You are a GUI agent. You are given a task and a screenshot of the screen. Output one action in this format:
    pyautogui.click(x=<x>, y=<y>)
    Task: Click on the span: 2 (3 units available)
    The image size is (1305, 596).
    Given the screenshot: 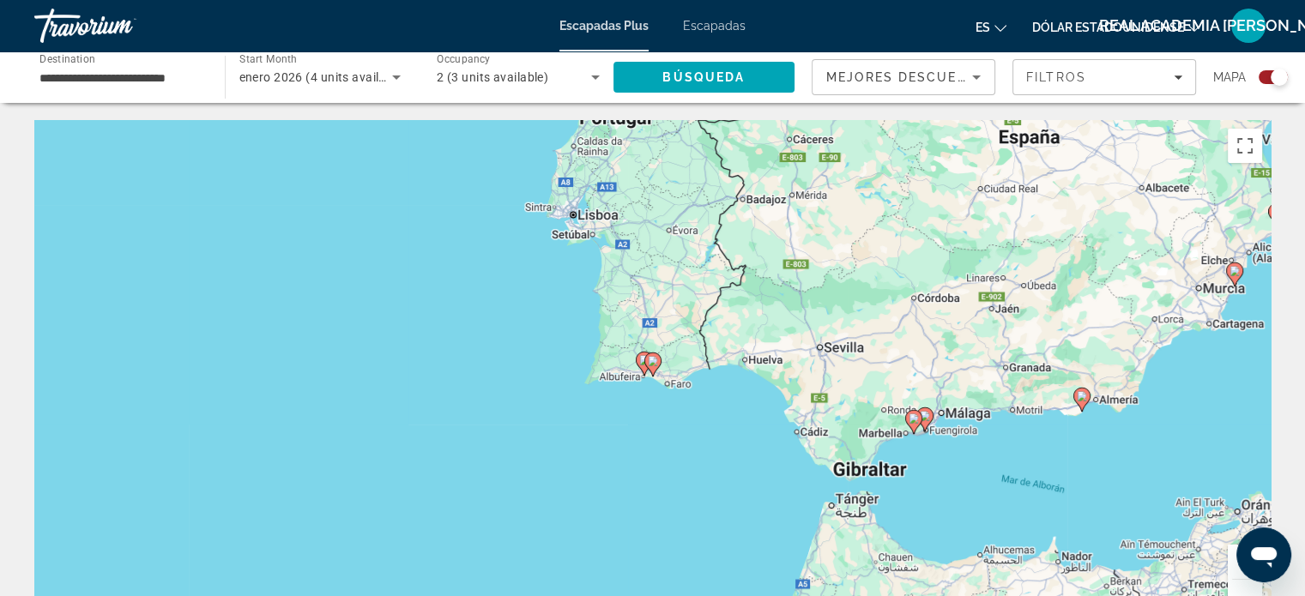 What is the action you would take?
    pyautogui.click(x=492, y=77)
    